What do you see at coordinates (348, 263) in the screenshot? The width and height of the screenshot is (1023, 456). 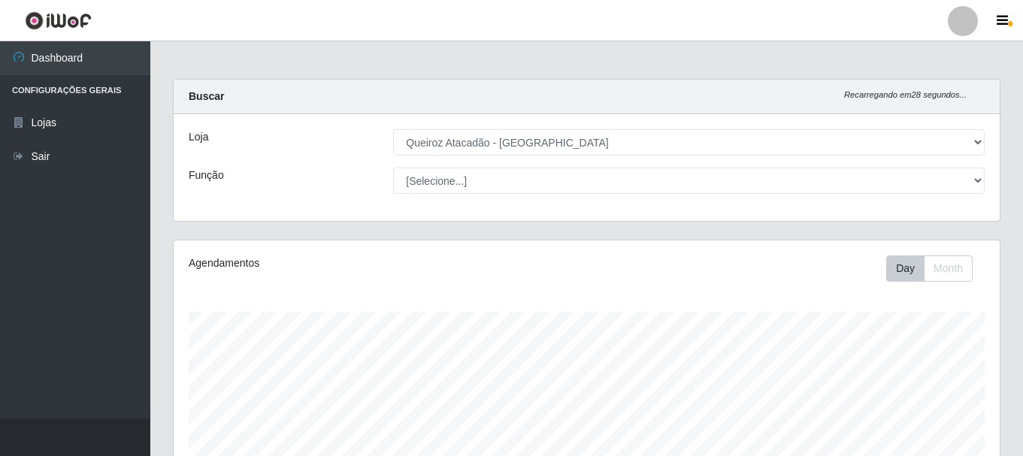 I see `div: Agendamentos` at bounding box center [348, 263].